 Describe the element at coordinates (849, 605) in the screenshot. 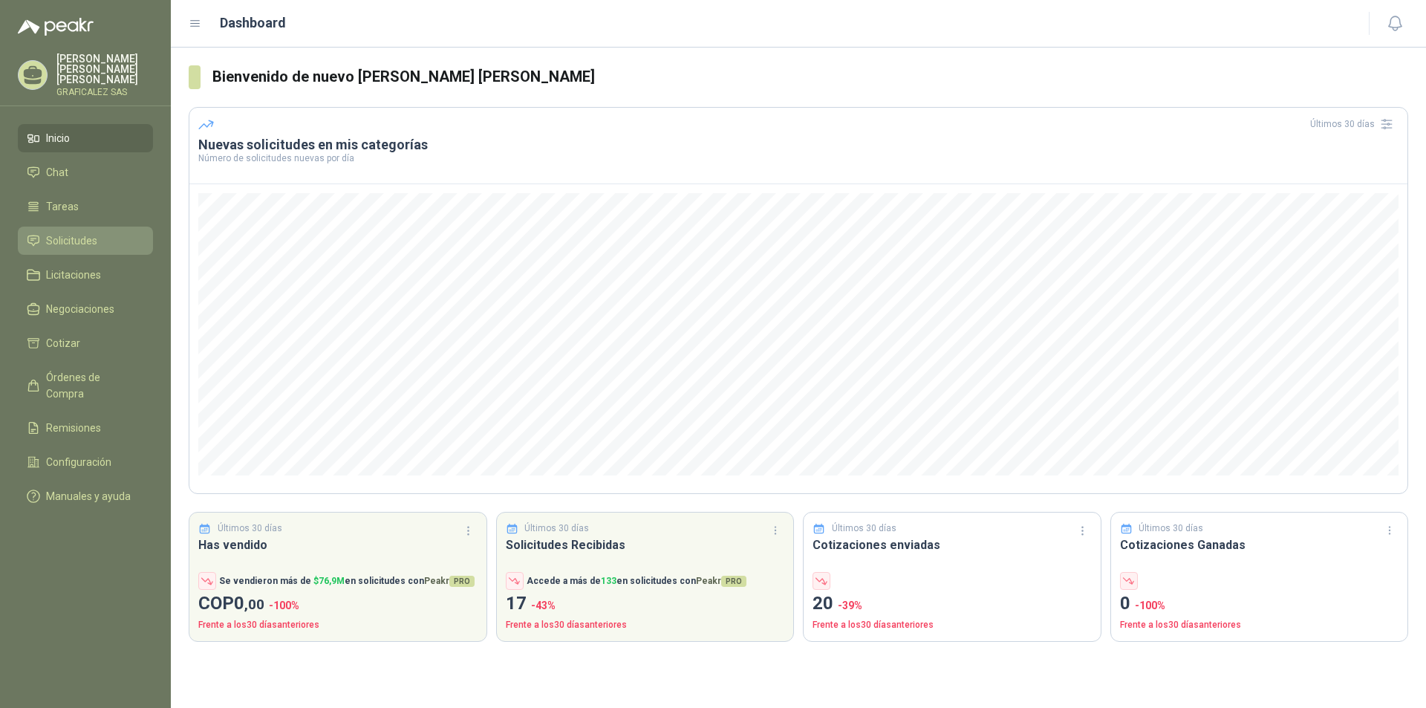

I see `span: -39 %` at that location.